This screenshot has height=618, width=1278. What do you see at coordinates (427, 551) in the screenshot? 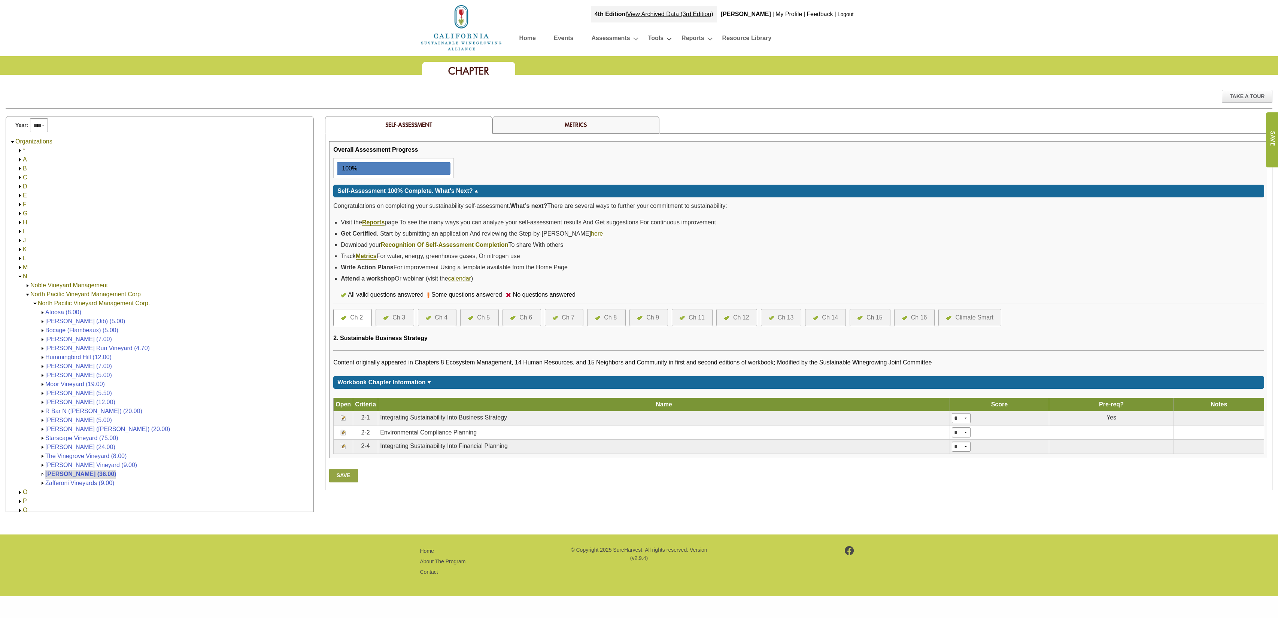
I see `a: Home` at bounding box center [427, 551].